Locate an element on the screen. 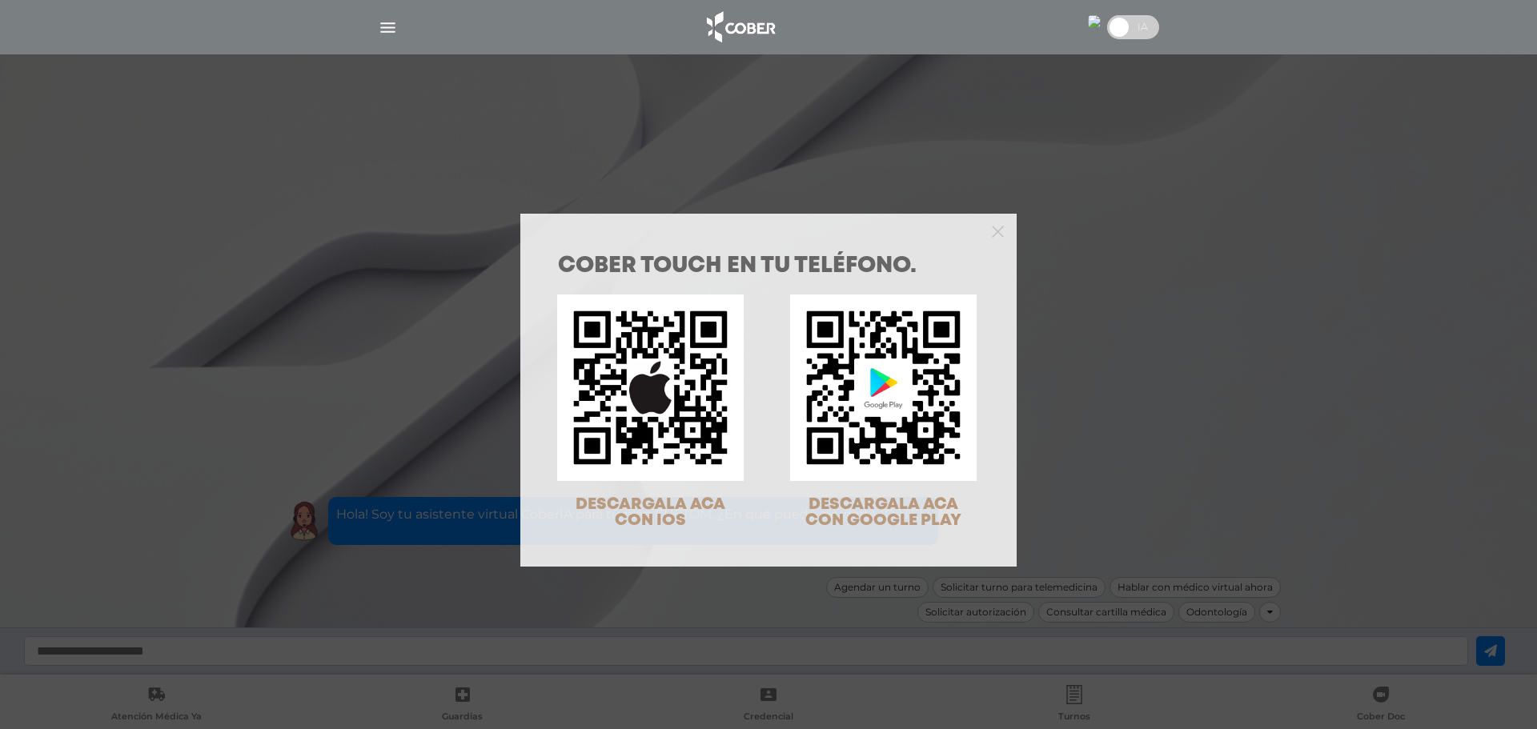  span: DESCARGALA ACA CON IOS is located at coordinates (650, 512).